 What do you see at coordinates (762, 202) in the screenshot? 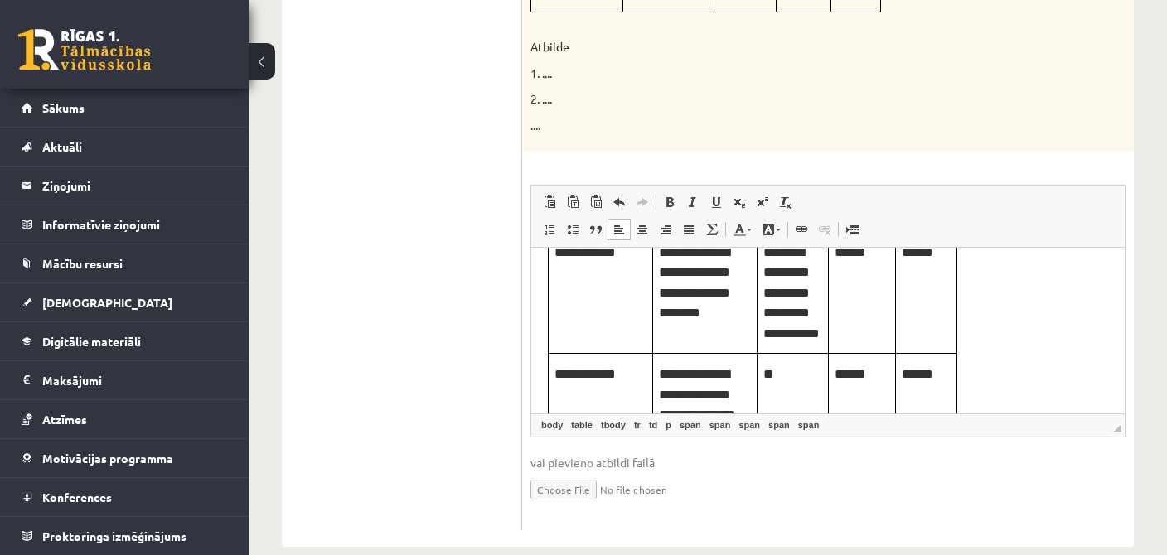
I see `a: Надстрочный индекс` at bounding box center [762, 202].